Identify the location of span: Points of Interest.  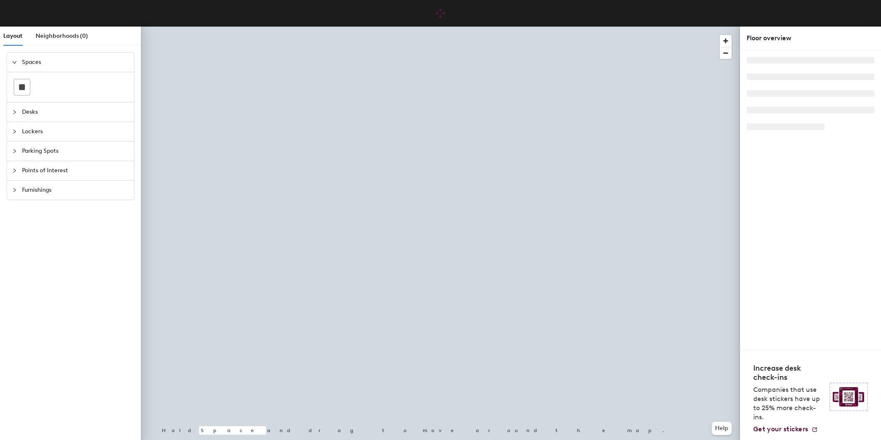
(75, 170).